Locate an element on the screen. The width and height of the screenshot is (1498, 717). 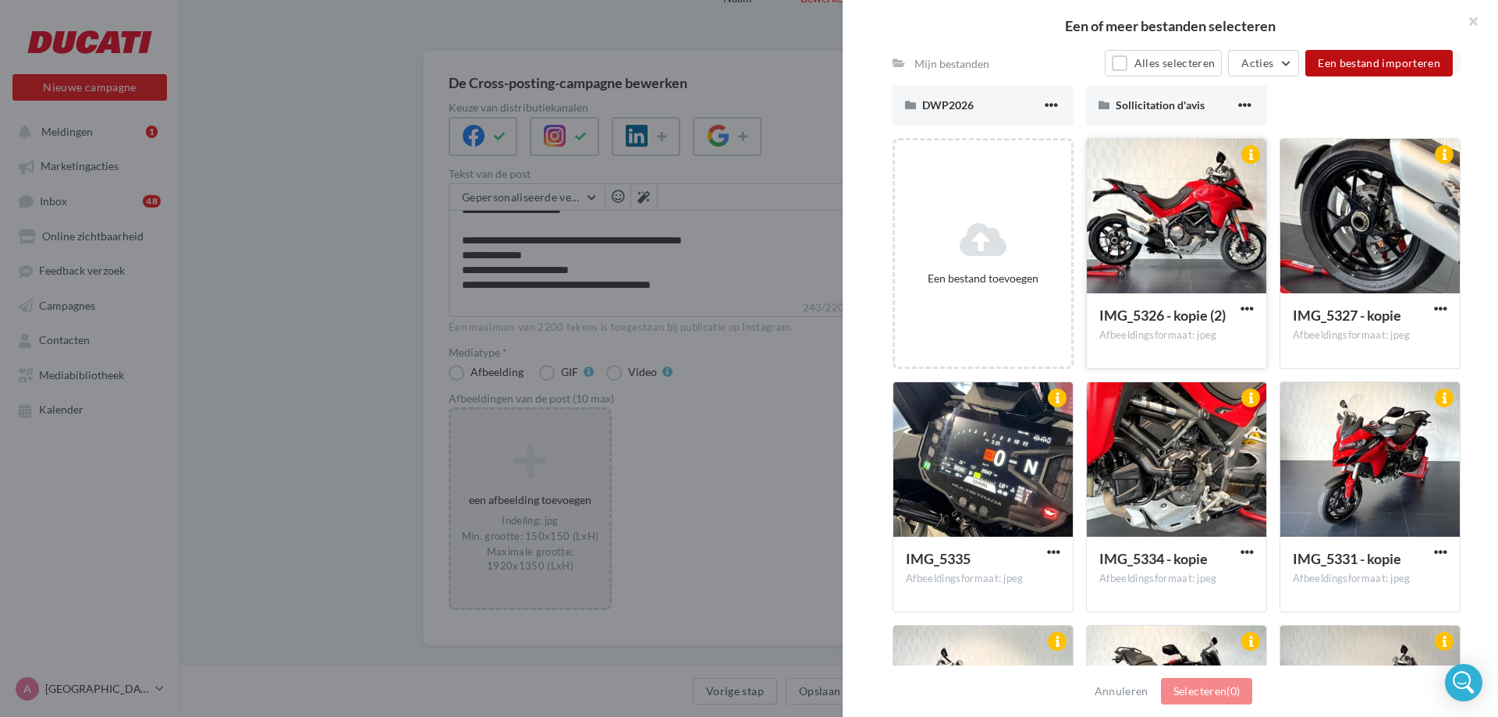
span: IMG_5334 - kopie is located at coordinates (1153, 559).